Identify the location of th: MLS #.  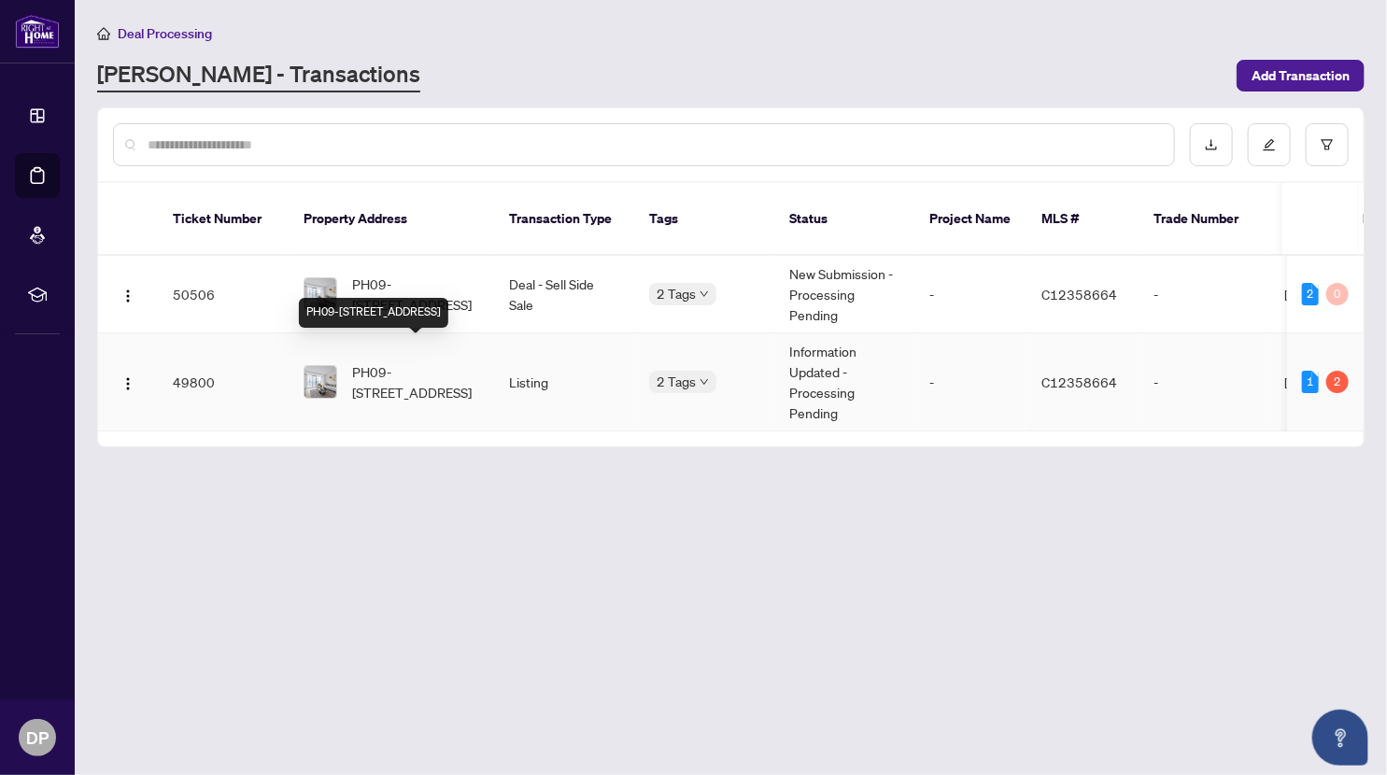
(1082, 219).